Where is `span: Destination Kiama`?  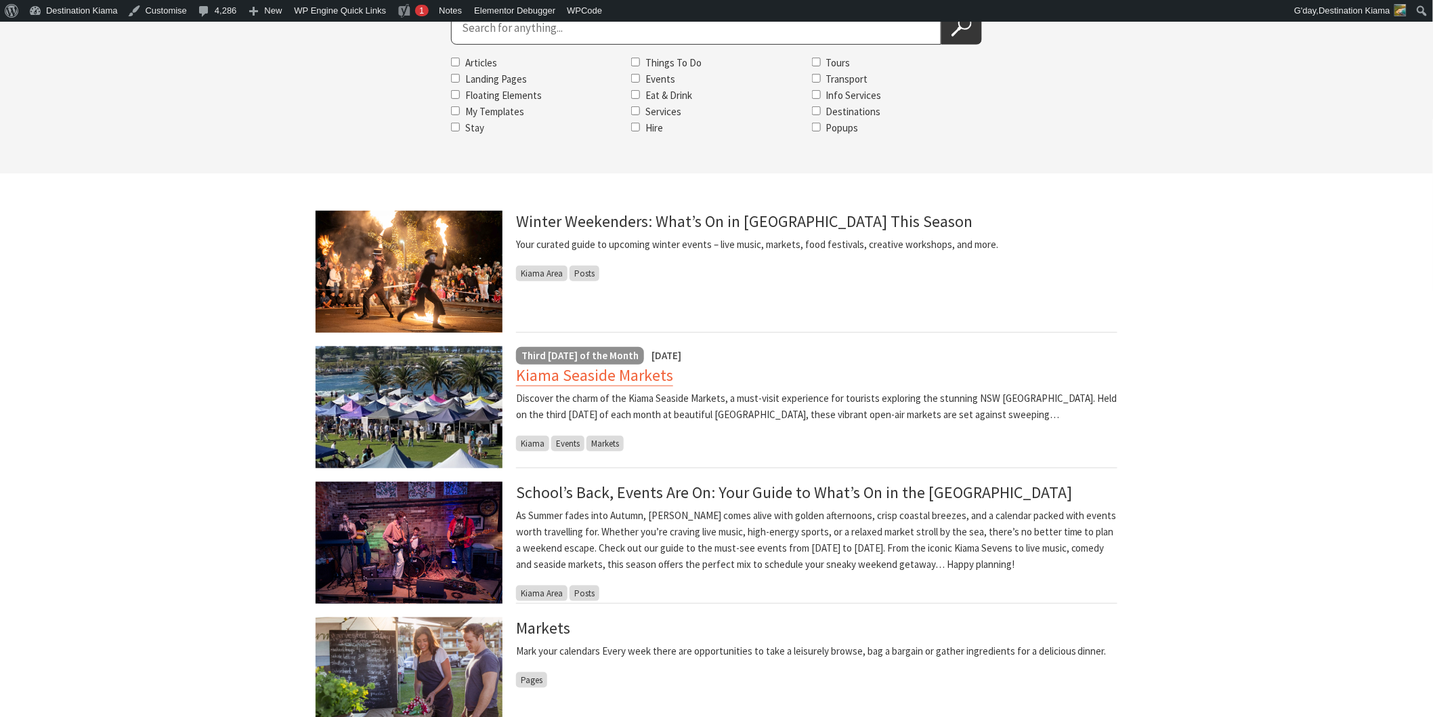
span: Destination Kiama is located at coordinates (1355, 10).